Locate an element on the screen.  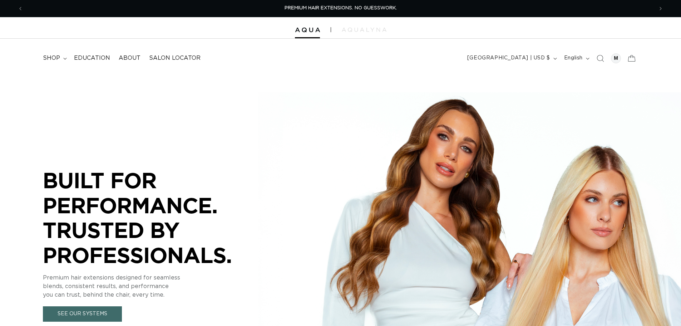
span: PREMIUM HAIR EXTENSIONS. NO GUESSWORK. is located at coordinates (341, 8).